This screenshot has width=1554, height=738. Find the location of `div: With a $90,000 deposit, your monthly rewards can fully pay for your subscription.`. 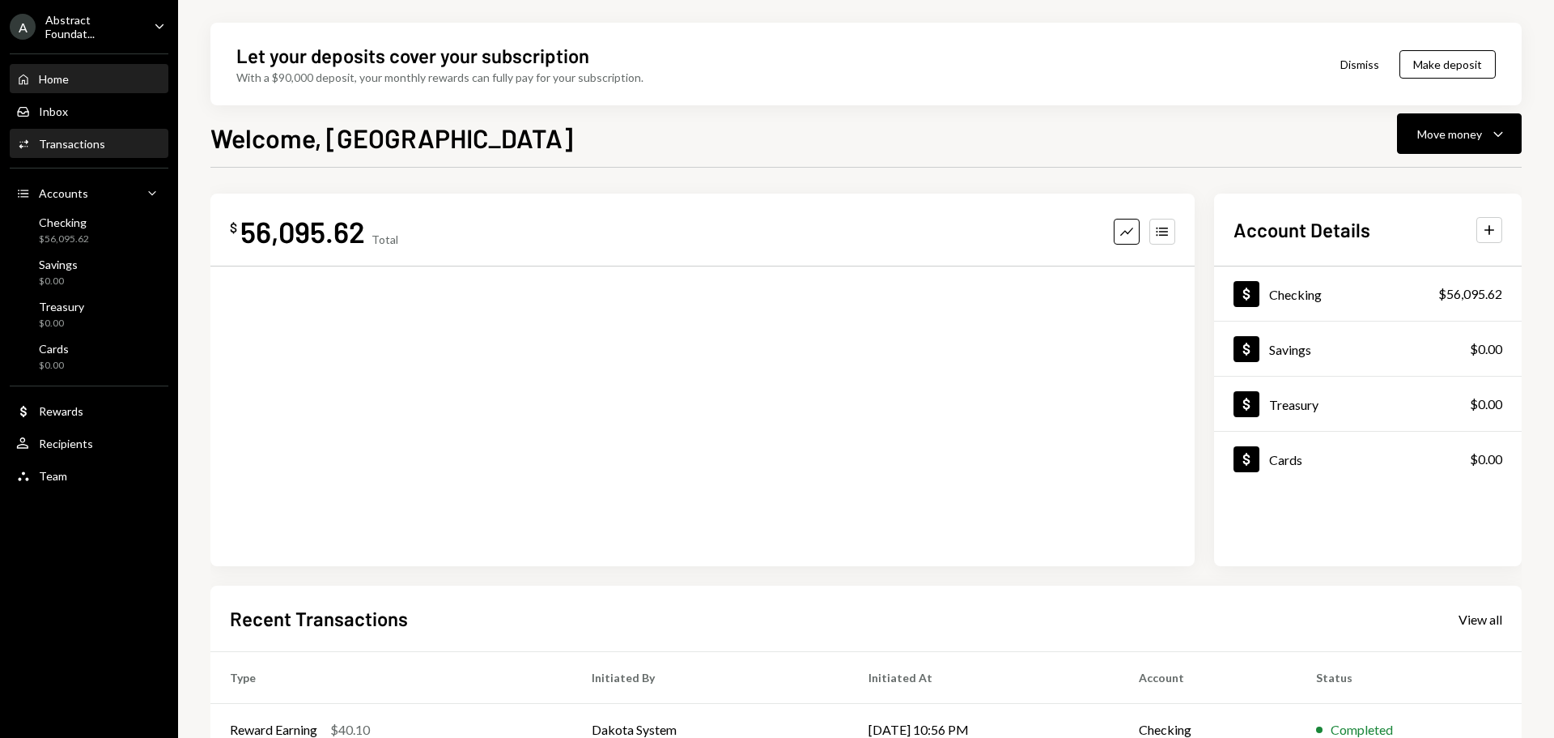

div: With a $90,000 deposit, your monthly rewards can fully pay for your subscription. is located at coordinates (440, 77).